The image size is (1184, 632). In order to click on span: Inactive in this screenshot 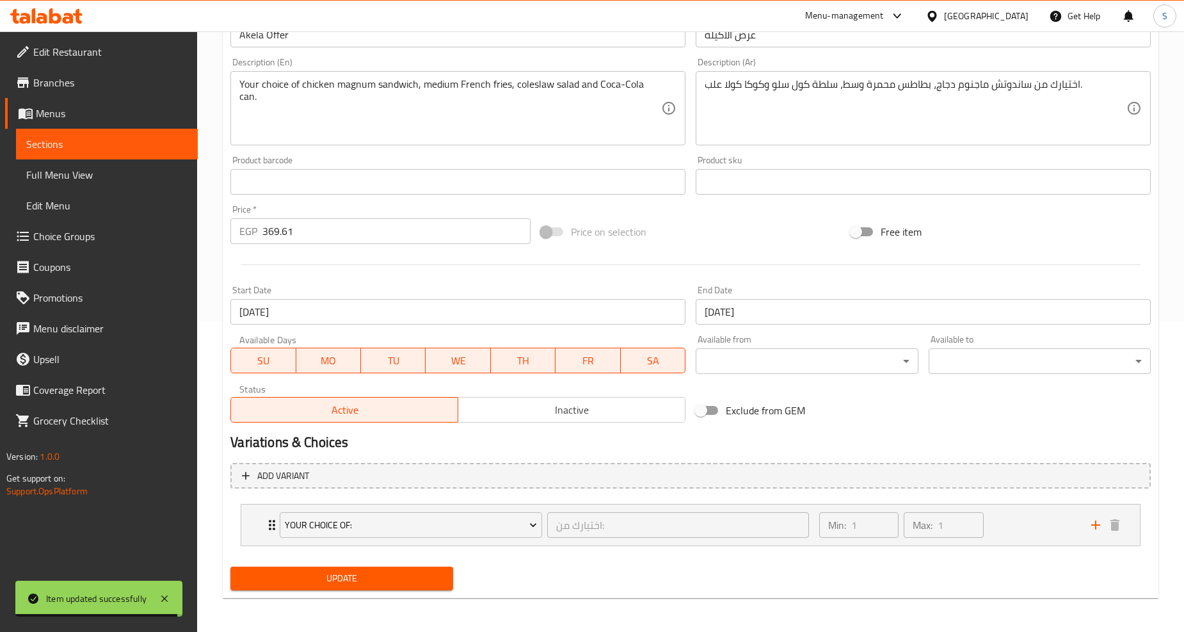, I will do `click(571, 410)`.